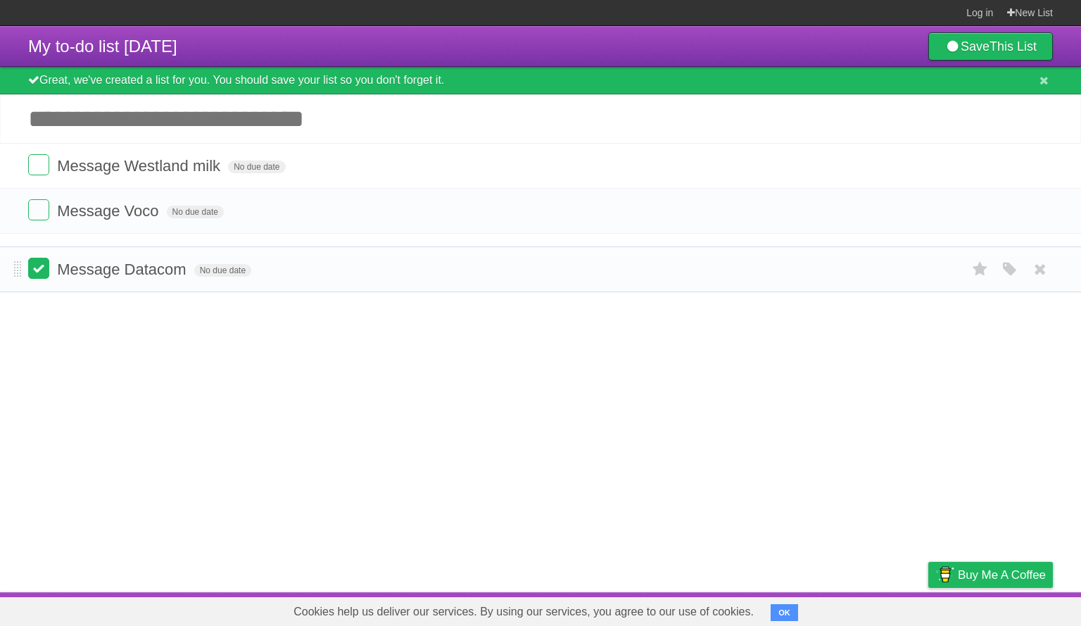  What do you see at coordinates (1013, 46) in the screenshot?
I see `b: This List` at bounding box center [1013, 46].